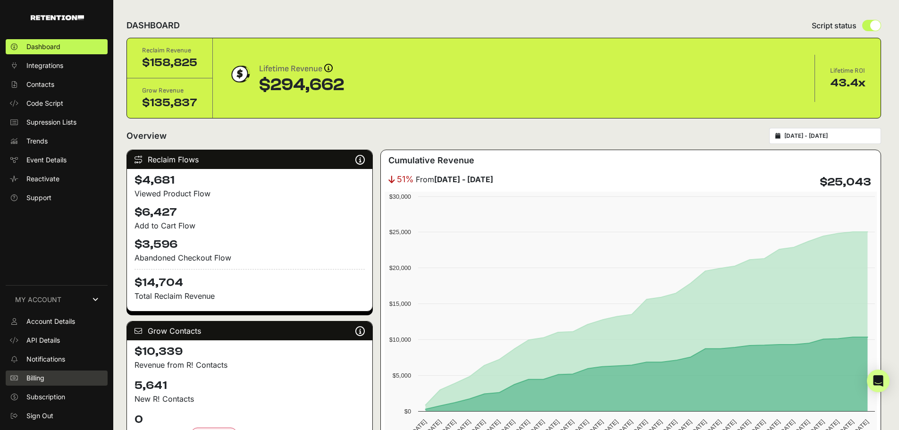 The width and height of the screenshot is (899, 430). What do you see at coordinates (57, 397) in the screenshot?
I see `a: Subscription` at bounding box center [57, 397].